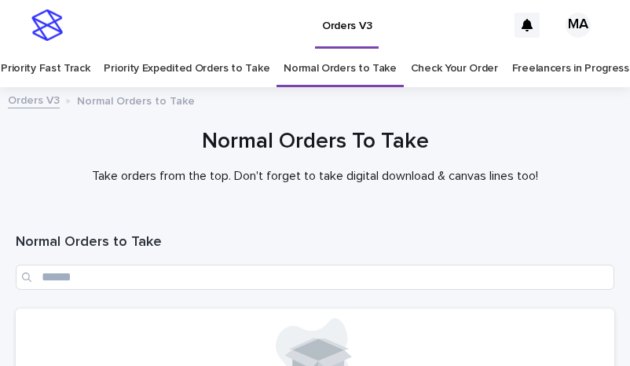 The height and width of the screenshot is (366, 630). What do you see at coordinates (34, 99) in the screenshot?
I see `a: Orders V3` at bounding box center [34, 99].